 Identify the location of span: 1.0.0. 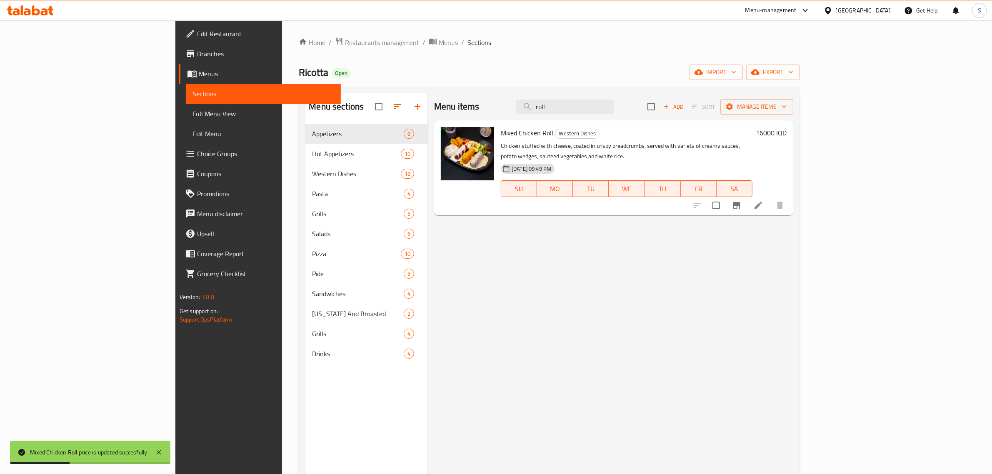
(207, 297).